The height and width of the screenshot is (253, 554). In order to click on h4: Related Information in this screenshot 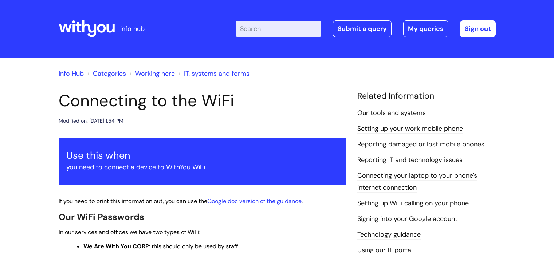, I will do `click(426, 96)`.